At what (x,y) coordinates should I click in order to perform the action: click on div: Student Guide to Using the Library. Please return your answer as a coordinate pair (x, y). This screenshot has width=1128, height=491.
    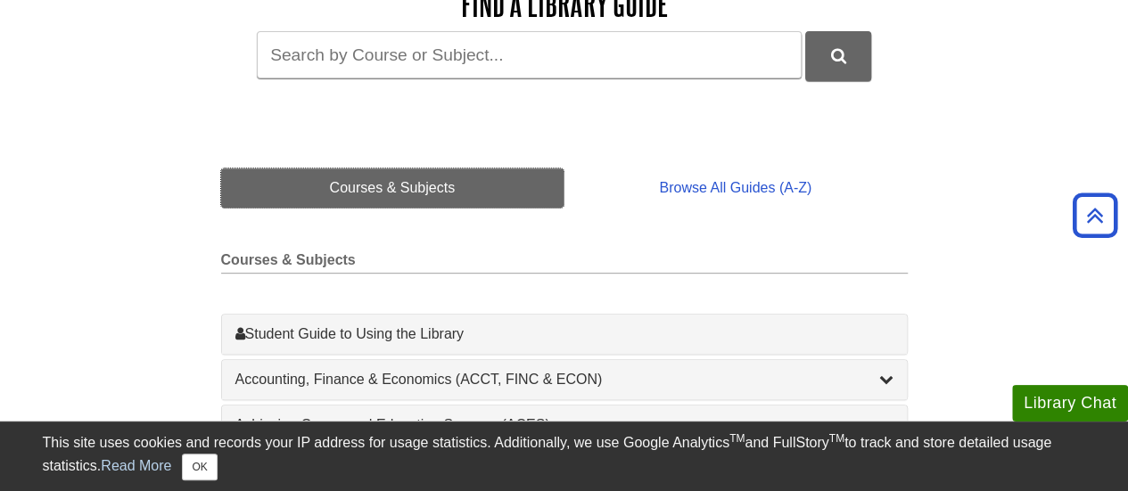
    Looking at the image, I should click on (565, 334).